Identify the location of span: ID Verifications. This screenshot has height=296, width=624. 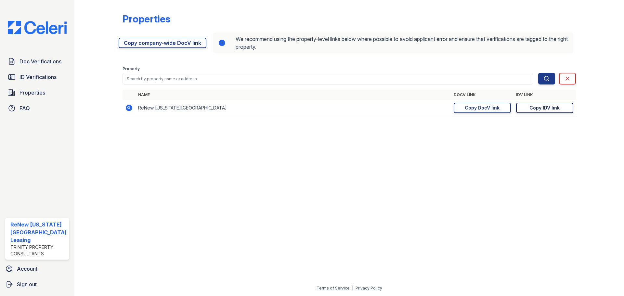
(38, 77).